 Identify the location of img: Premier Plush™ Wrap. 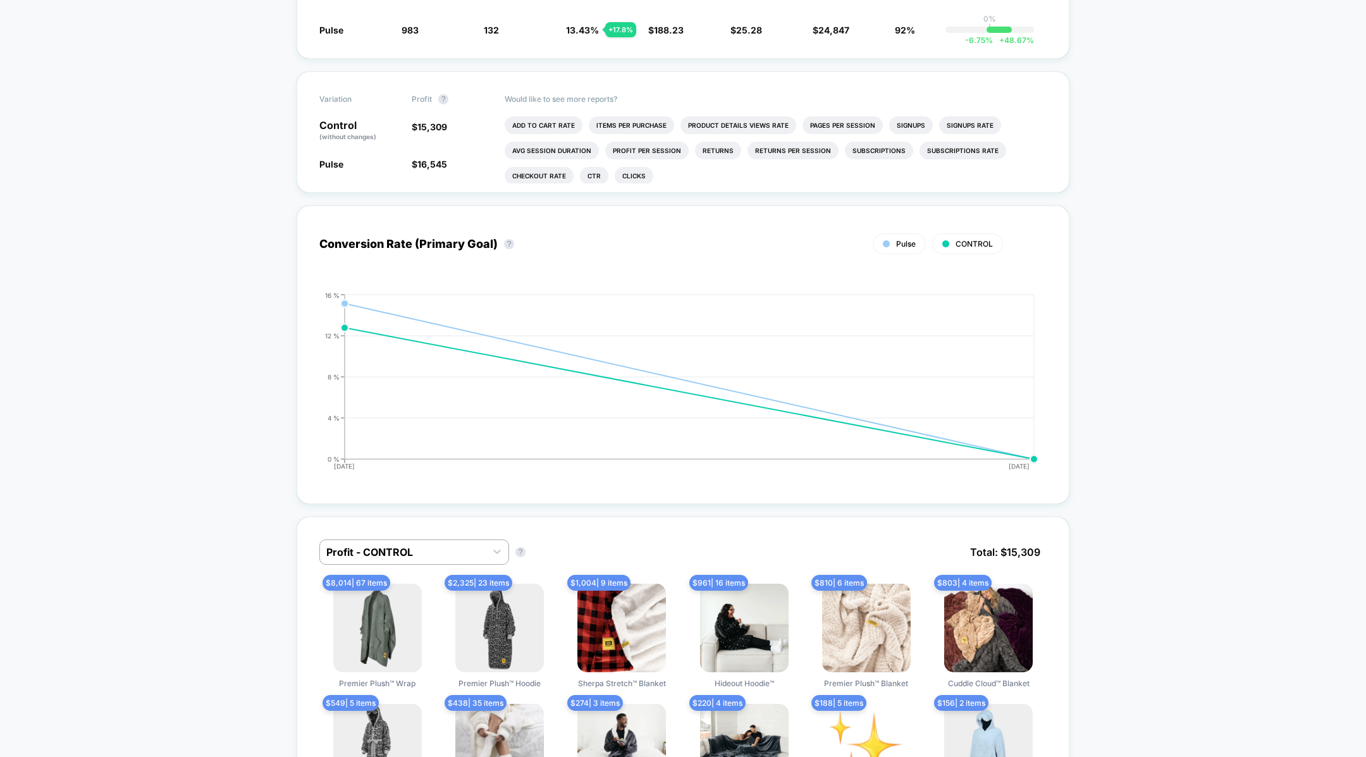
(378, 628).